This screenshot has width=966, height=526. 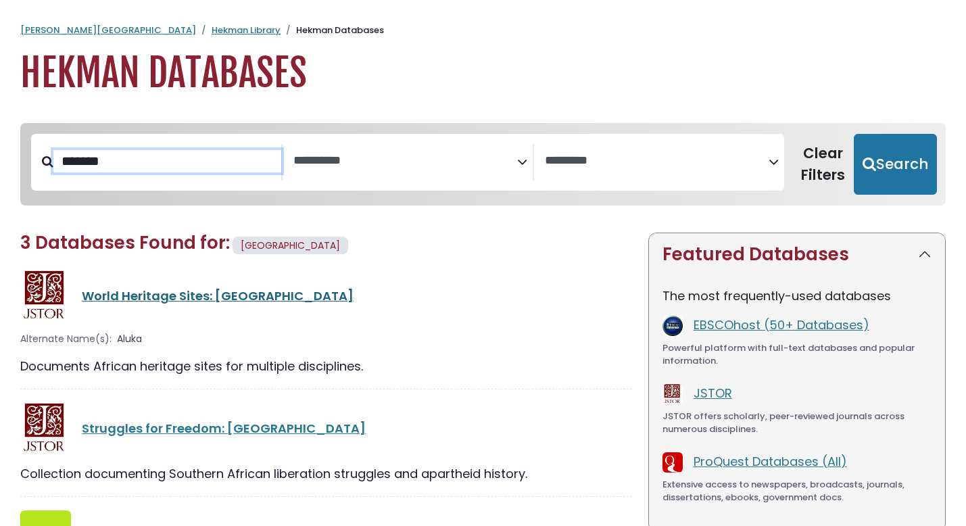 I want to click on a: JSTOR, so click(x=712, y=393).